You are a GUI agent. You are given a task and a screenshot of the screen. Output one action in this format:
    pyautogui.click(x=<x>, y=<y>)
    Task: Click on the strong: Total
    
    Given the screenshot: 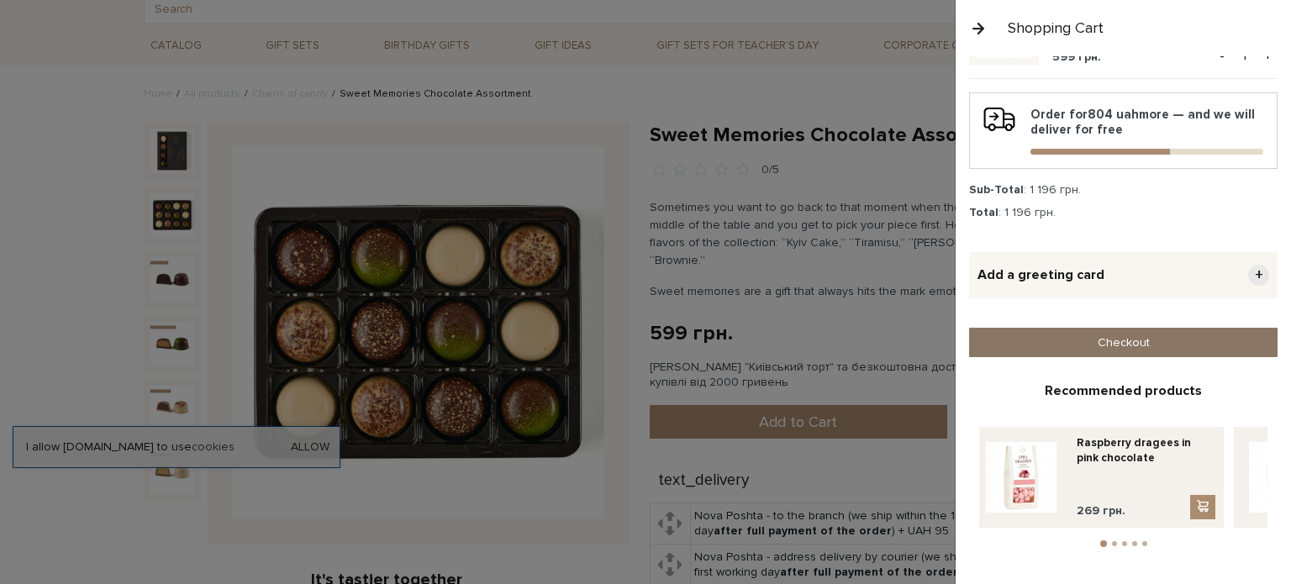 What is the action you would take?
    pyautogui.click(x=984, y=212)
    